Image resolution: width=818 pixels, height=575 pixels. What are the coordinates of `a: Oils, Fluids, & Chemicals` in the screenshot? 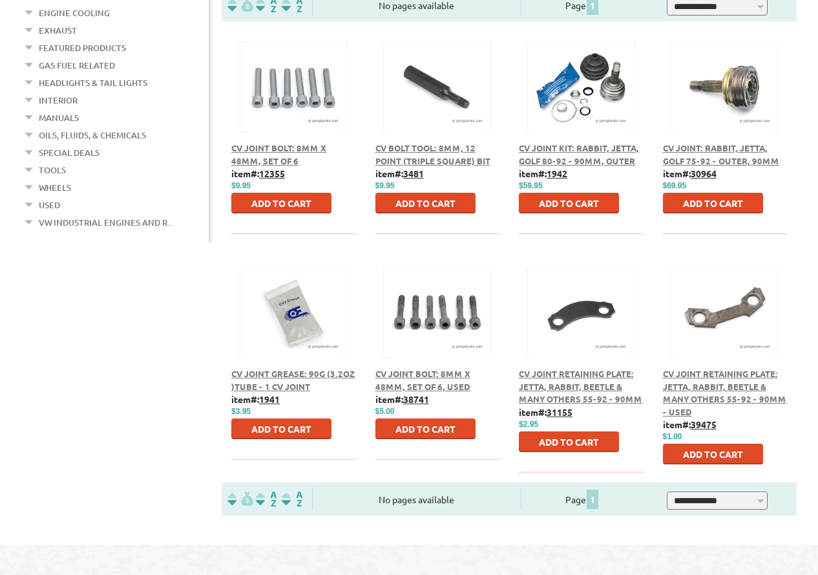 It's located at (92, 135).